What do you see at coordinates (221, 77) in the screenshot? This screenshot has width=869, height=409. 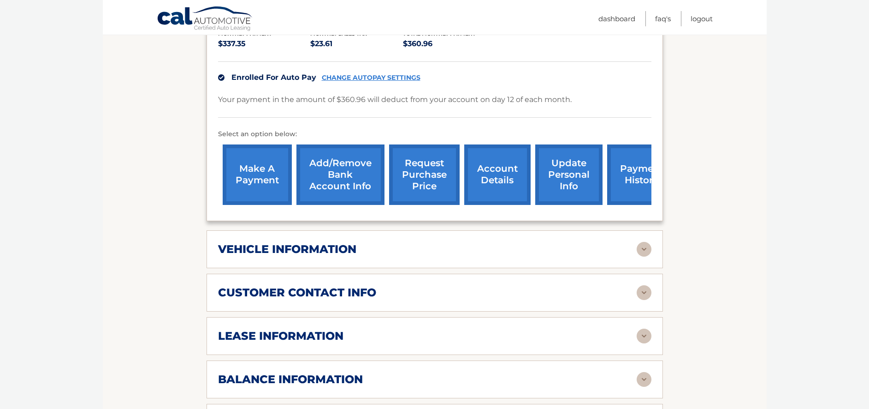 I see `img: check.svg` at bounding box center [221, 77].